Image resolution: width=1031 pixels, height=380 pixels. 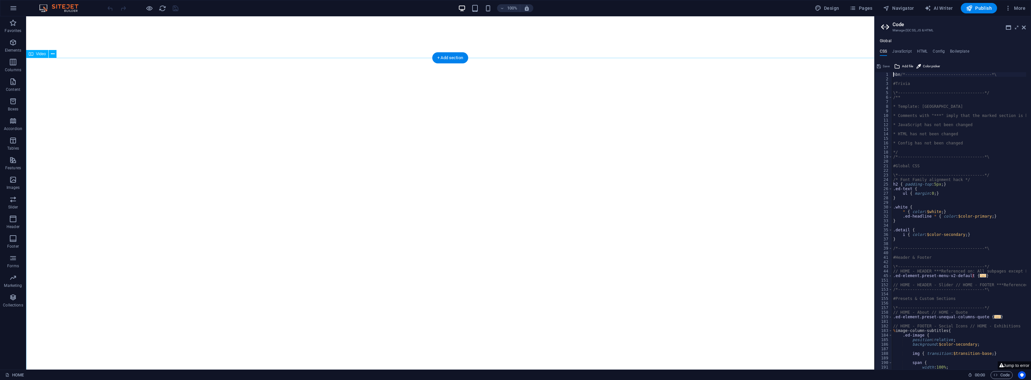 I want to click on h4: Boilerplate, so click(x=960, y=53).